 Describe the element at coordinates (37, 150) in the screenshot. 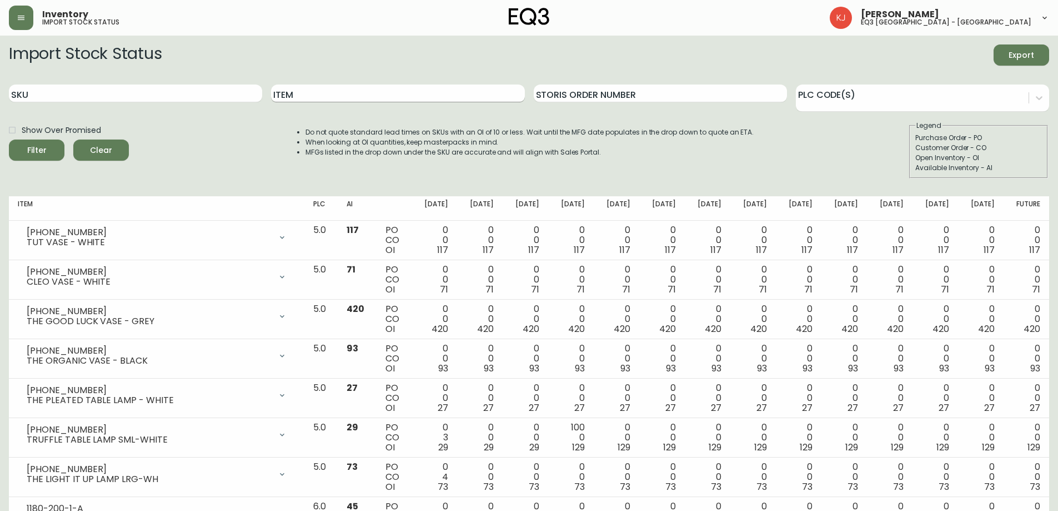

I see `div: Filter` at that location.